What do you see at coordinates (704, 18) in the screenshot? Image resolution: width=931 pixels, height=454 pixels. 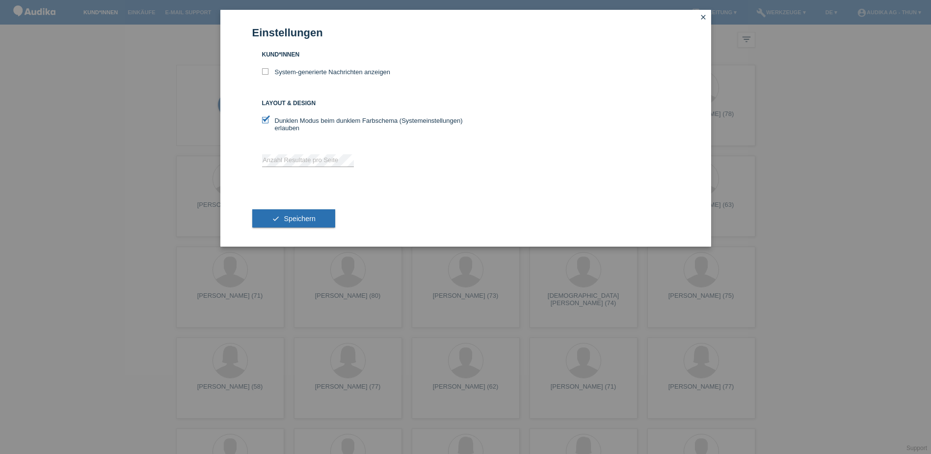 I see `a: close` at bounding box center [704, 18].